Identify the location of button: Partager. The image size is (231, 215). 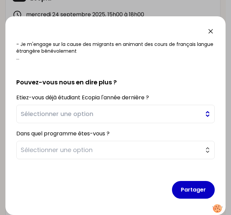
(194, 189).